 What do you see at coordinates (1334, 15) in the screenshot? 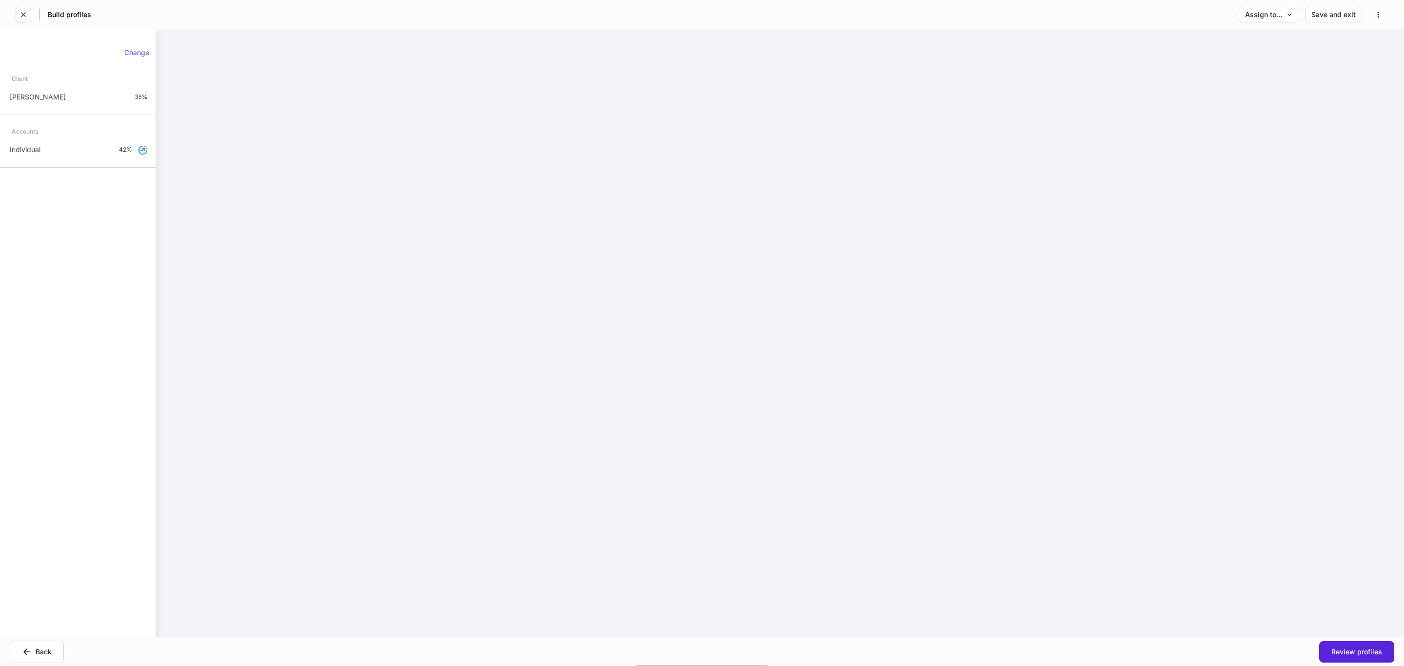
I see `div: Save and exit` at bounding box center [1334, 15].